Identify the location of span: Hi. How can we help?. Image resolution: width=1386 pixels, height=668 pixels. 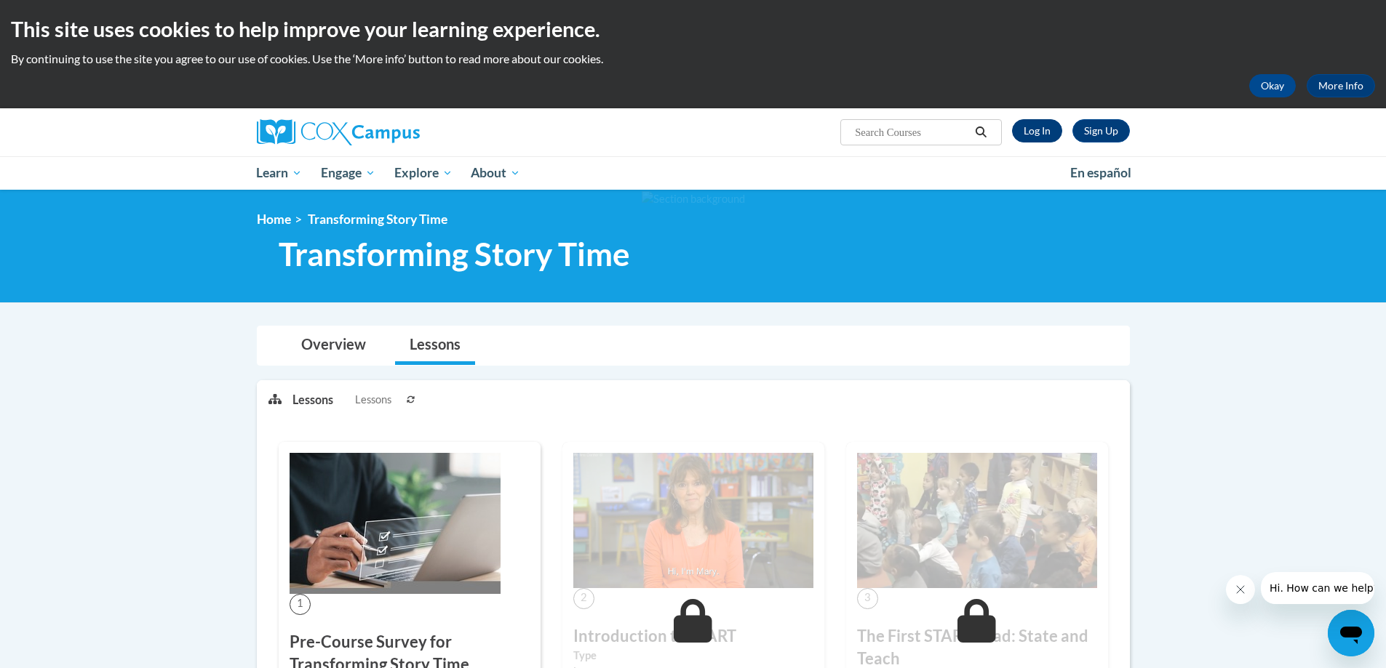
(63, 16).